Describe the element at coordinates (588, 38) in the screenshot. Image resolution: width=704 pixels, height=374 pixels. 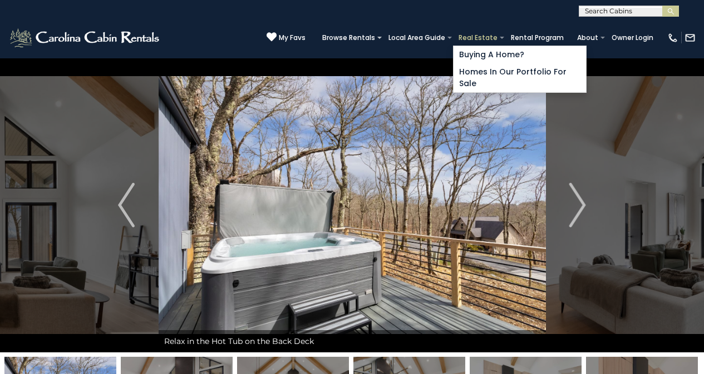
I see `a: About` at that location.